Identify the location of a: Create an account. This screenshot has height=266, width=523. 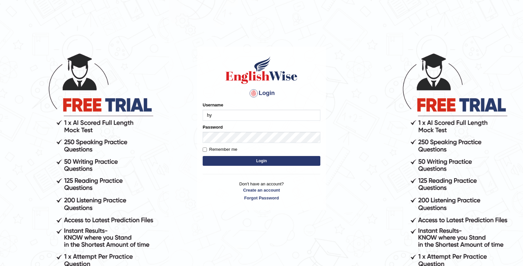
(261, 190).